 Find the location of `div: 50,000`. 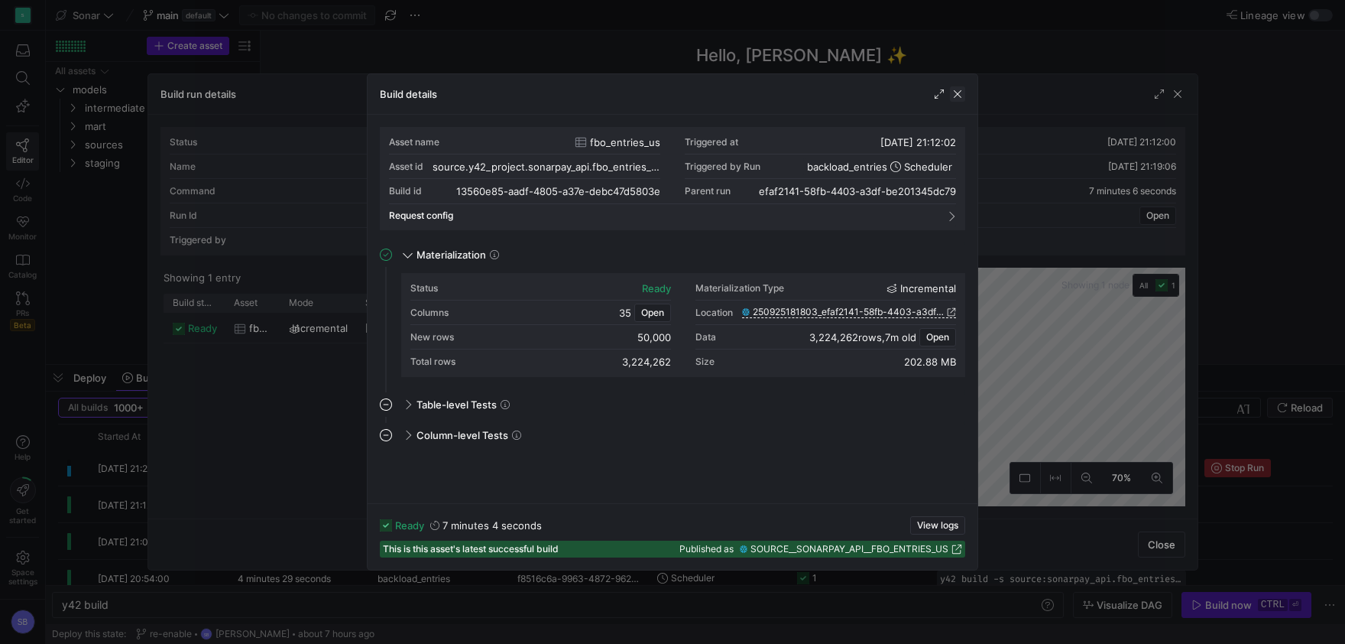

div: 50,000 is located at coordinates (654, 337).